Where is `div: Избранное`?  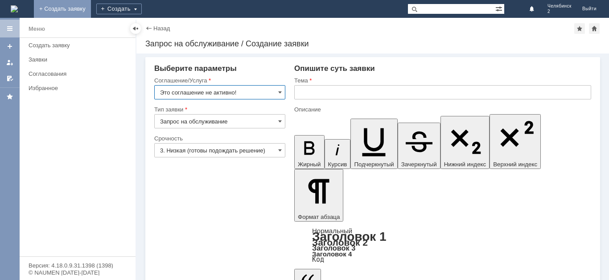 div: Избранное is located at coordinates (74, 88).